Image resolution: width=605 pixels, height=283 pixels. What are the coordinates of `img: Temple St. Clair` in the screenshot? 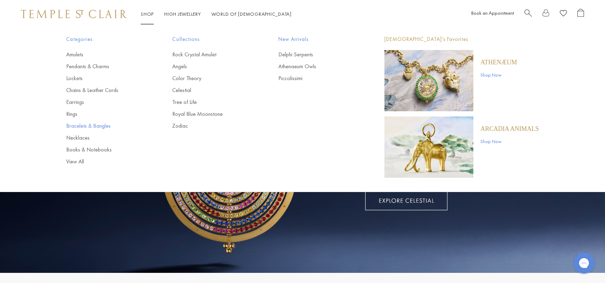 It's located at (74, 14).